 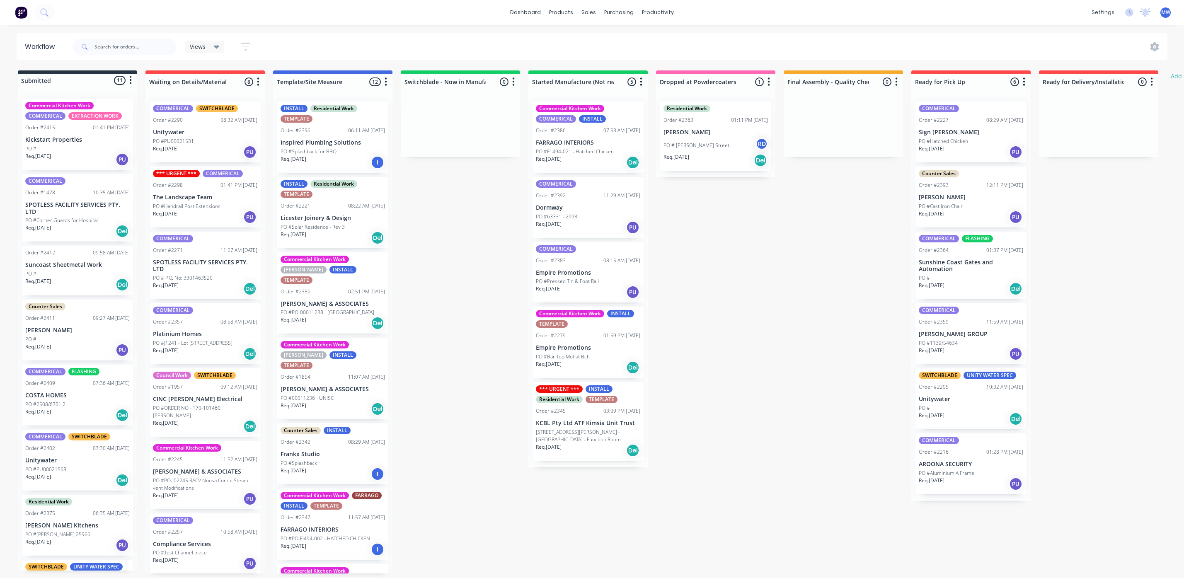 I want to click on p: PO #Bar Top Moffat Bch, so click(x=563, y=357).